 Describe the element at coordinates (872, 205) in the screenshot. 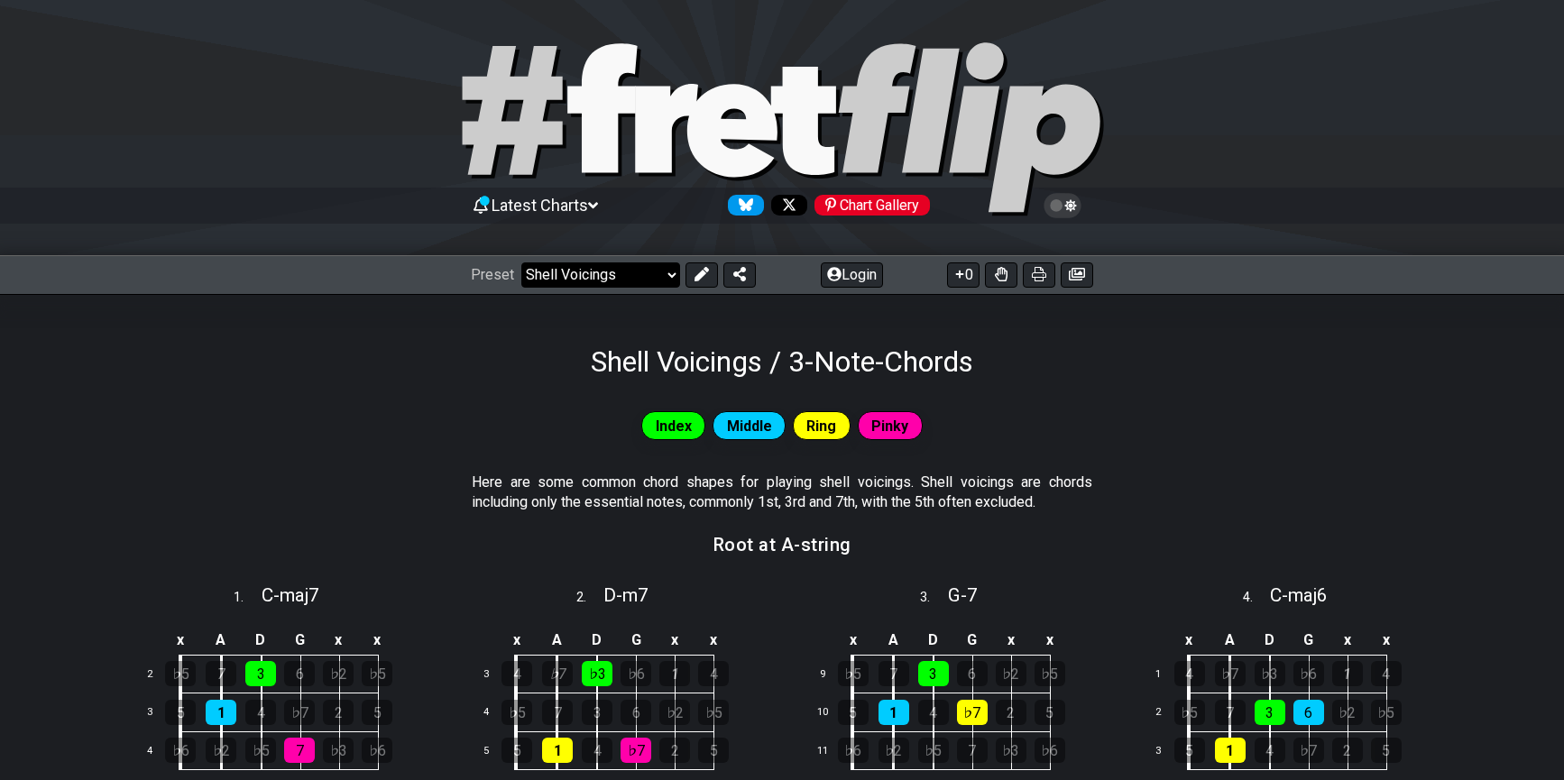

I see `div: Chart Gallery` at that location.